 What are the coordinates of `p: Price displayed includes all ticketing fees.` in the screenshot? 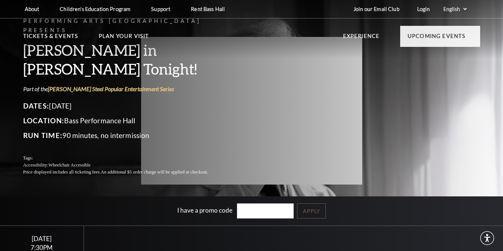 It's located at (125, 172).